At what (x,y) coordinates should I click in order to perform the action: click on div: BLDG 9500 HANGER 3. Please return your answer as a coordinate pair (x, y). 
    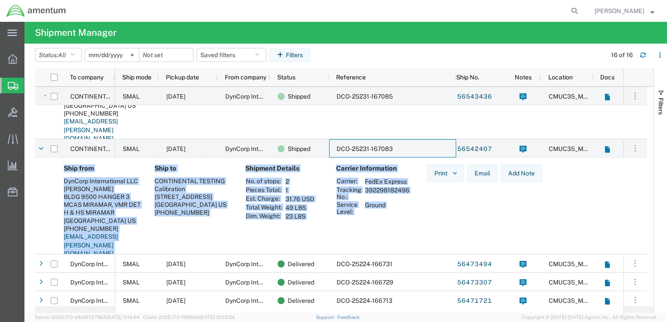
    Looking at the image, I should click on (102, 197).